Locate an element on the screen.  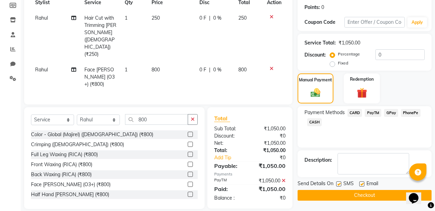
a: Add Tip is located at coordinates (233, 157).